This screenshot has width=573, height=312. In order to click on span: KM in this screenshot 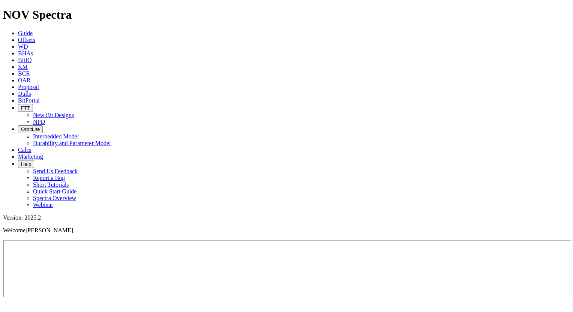, I will do `click(23, 67)`.